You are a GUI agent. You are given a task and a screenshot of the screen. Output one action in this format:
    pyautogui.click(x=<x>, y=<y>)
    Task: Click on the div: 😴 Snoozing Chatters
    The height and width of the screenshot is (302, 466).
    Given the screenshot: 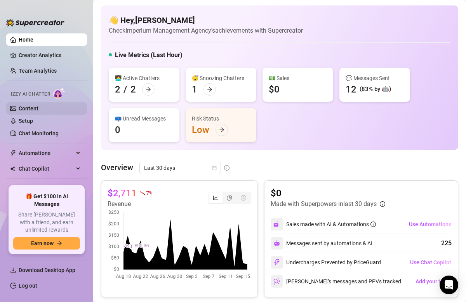 What is the action you would take?
    pyautogui.click(x=221, y=78)
    